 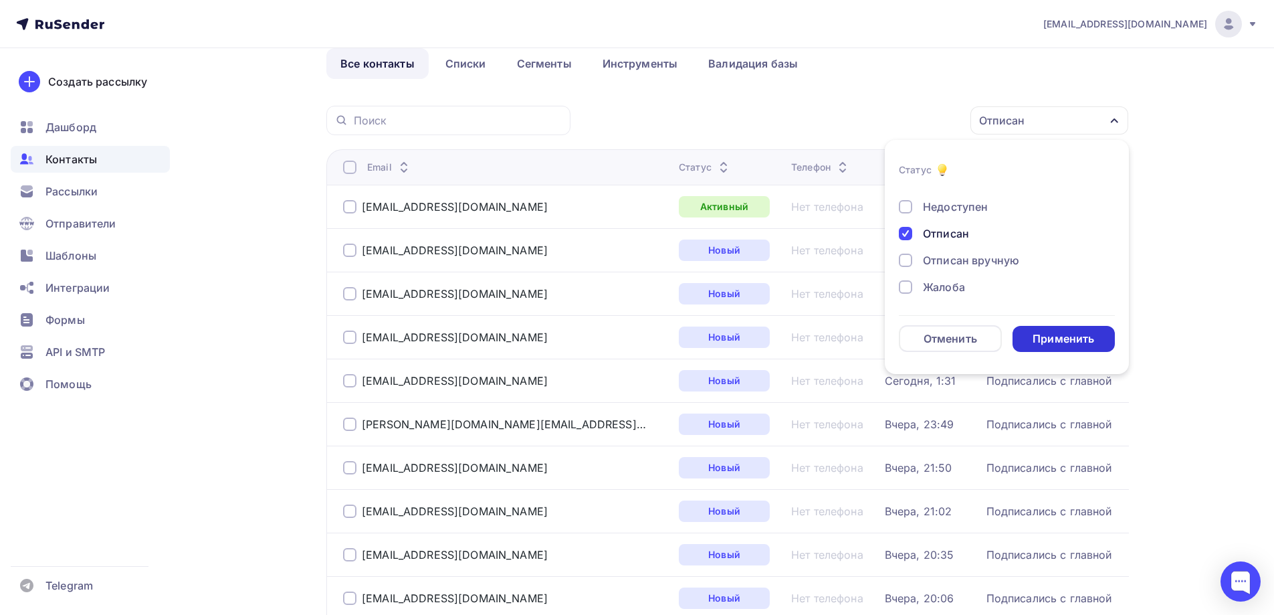 I want to click on div: Активный, so click(x=724, y=207).